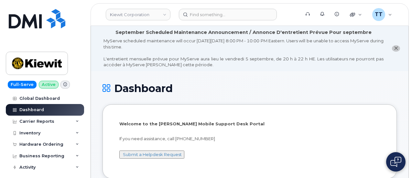 This screenshot has width=412, height=178. What do you see at coordinates (243, 32) in the screenshot?
I see `div: September Scheduled Maintenance Announcement / Annonce D'entretient Prévue Pour septembre` at bounding box center [243, 32].